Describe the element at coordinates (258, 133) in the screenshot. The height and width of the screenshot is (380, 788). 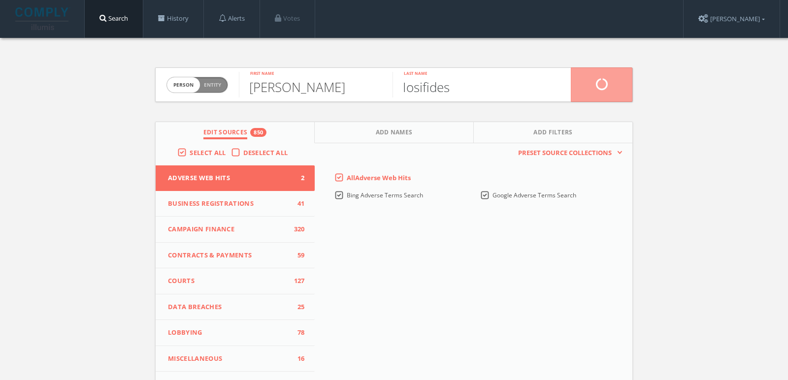
I see `div: 850` at that location.